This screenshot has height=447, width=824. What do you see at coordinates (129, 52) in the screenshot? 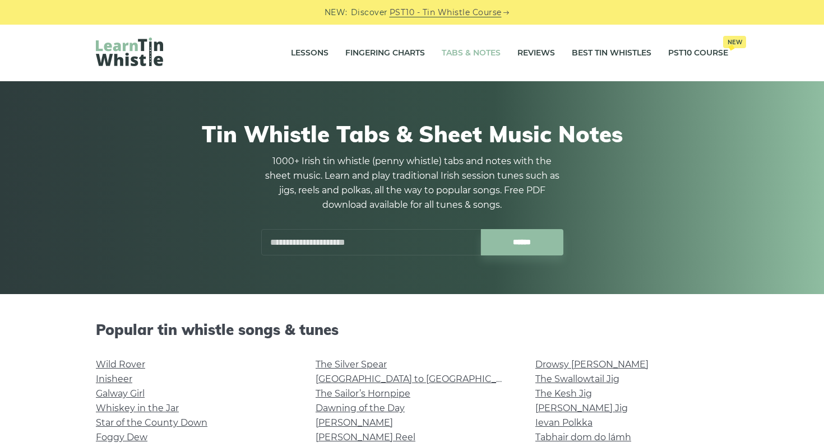
I see `img: LearnTinWhistle.com` at bounding box center [129, 52].